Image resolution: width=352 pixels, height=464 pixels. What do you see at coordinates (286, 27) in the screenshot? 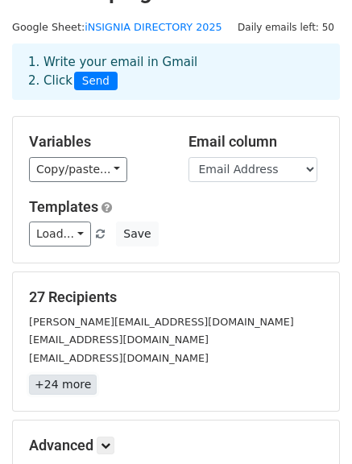
I see `a: Daily emails left: 50` at bounding box center [286, 27].